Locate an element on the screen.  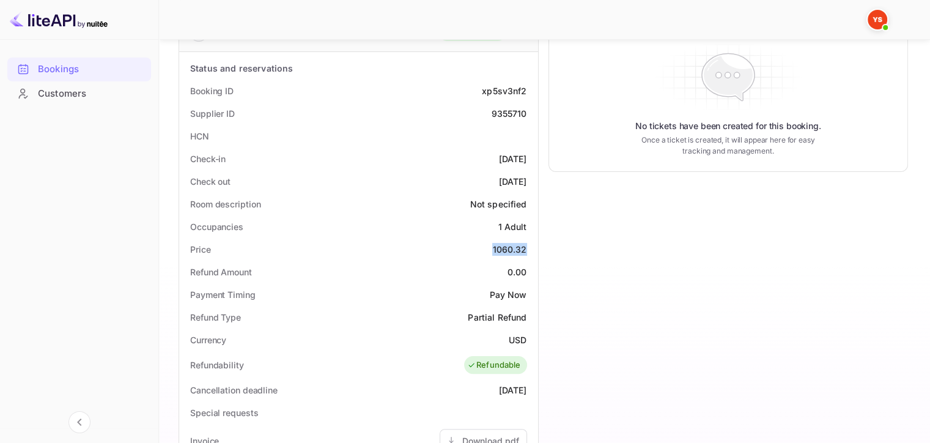
div: xp5sv3nf2 is located at coordinates (504, 90).